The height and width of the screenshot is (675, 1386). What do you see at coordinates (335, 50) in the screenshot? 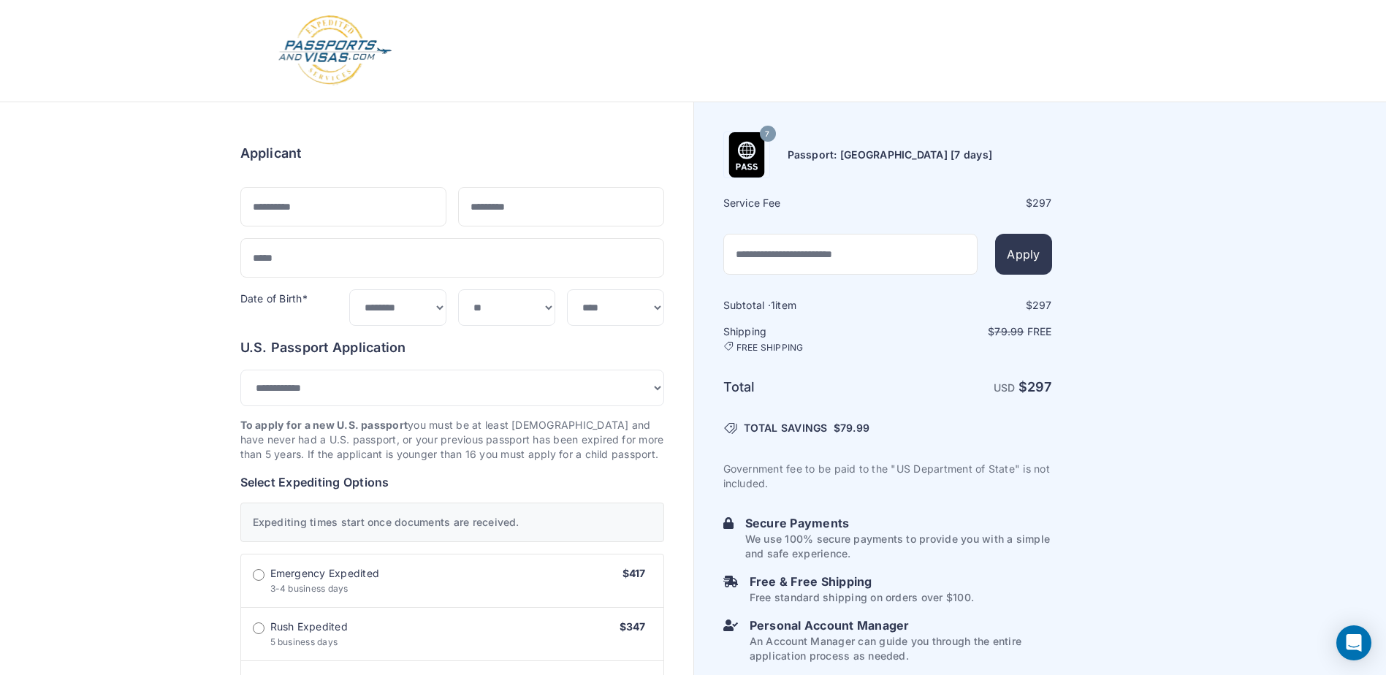
I see `img: Logo` at bounding box center [335, 50].